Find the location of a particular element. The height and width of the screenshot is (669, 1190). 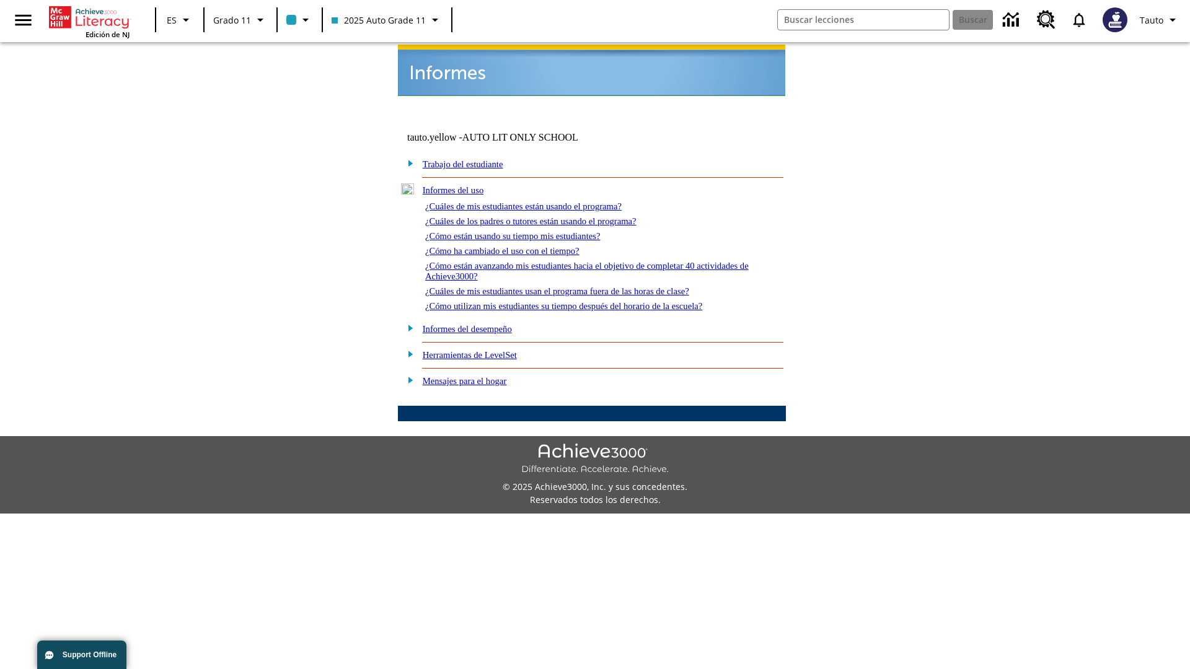

a: ¿Cómo están usando su tiempo mis estudiantes? is located at coordinates (512, 236).